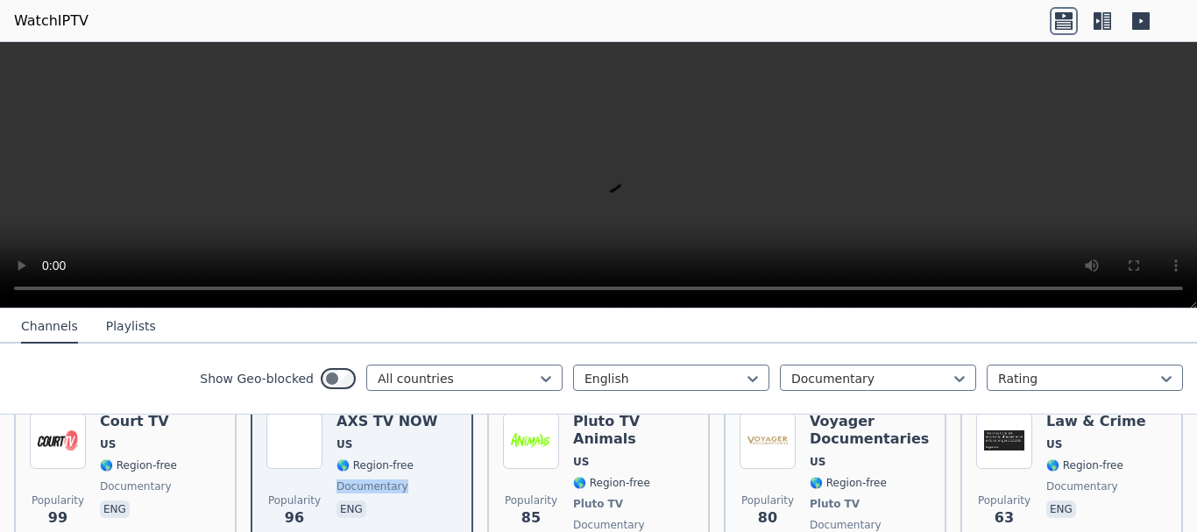 The width and height of the screenshot is (1197, 532). Describe the element at coordinates (531, 441) in the screenshot. I see `img: Pluto TV Animals` at that location.